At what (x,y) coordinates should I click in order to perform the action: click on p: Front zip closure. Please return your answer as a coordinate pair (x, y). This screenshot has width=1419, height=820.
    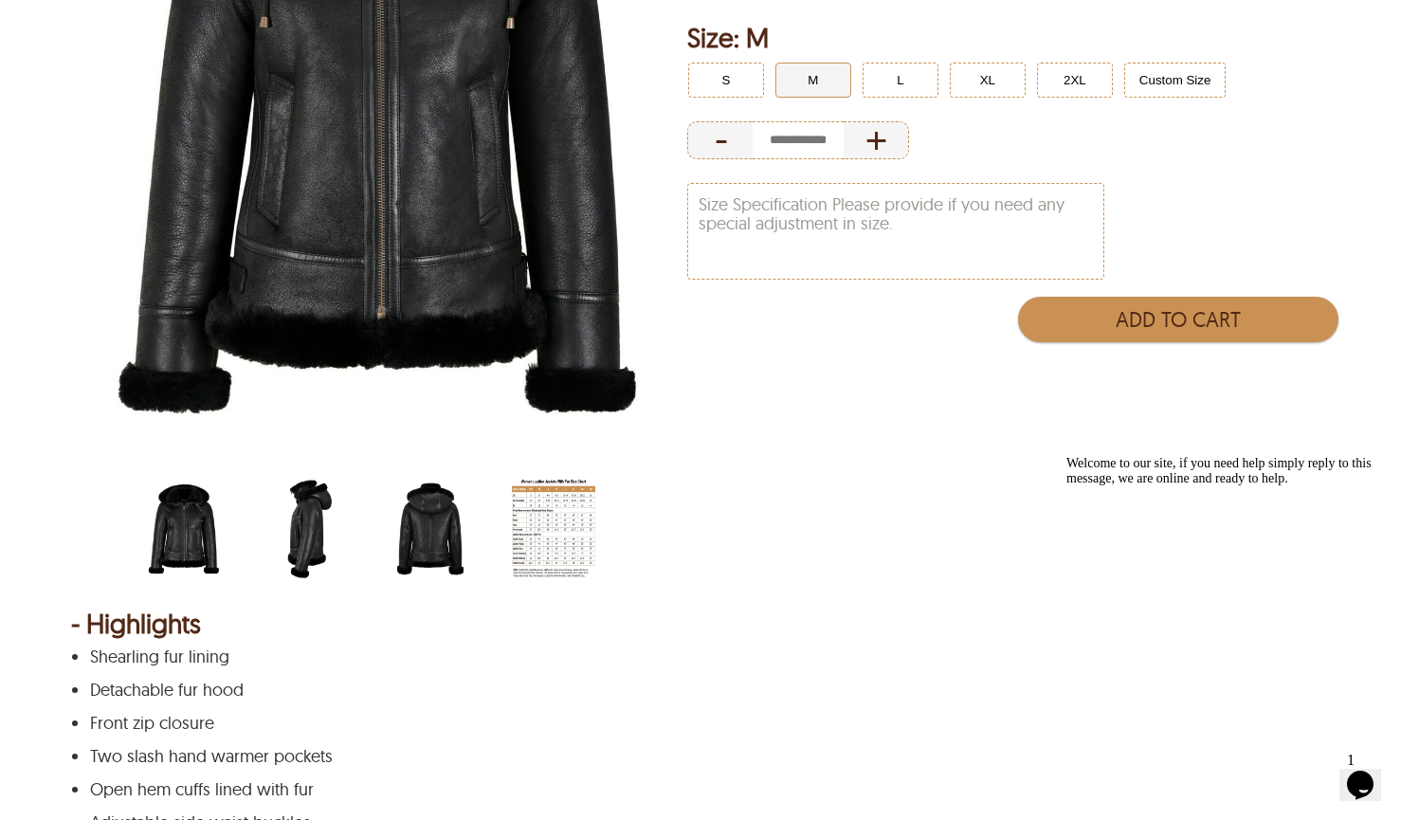
    Looking at the image, I should click on (707, 723).